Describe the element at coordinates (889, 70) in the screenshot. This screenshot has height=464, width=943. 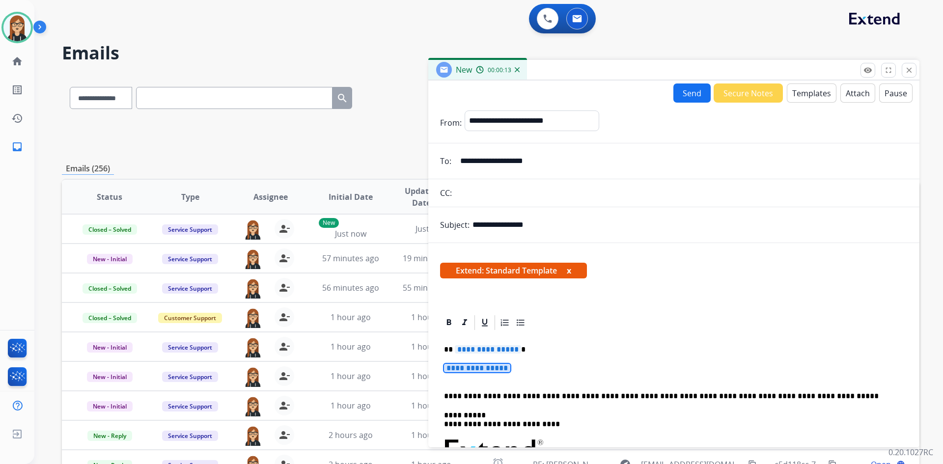
I see `mat-icon: fullscreen` at that location.